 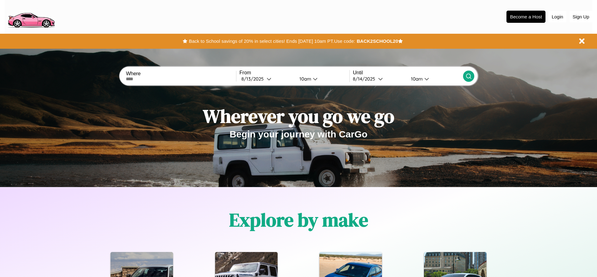 What do you see at coordinates (526, 17) in the screenshot?
I see `button: Become a Host` at bounding box center [526, 17].